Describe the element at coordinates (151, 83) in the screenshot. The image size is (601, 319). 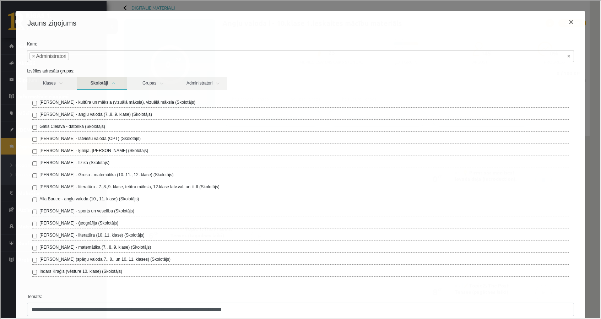
I see `a: Grupas` at that location.